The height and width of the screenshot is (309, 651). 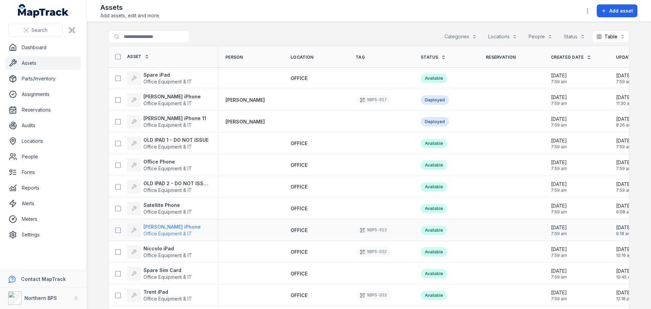 I want to click on a: OLD IPAD 1 - DO NOT ISSUEOffice Equipment & IT, so click(x=168, y=143).